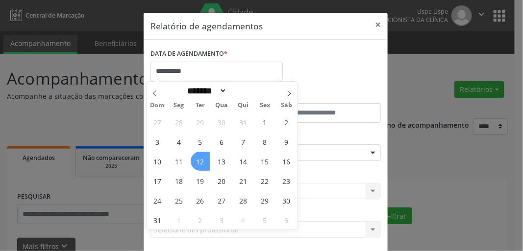  I want to click on span: Setembro 6, 2025, so click(286, 220).